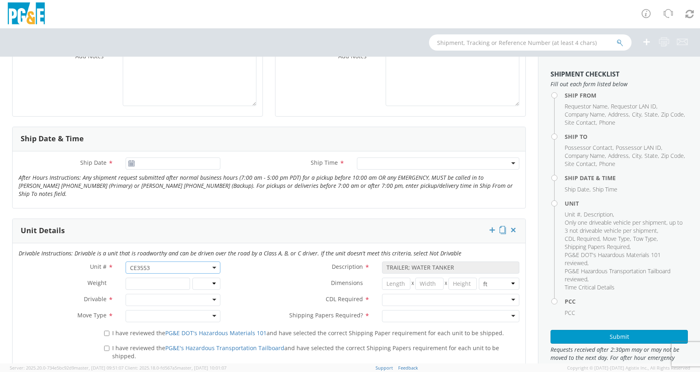  What do you see at coordinates (216, 333) in the screenshot?
I see `a: PG&E DOT's Hazardous Materials 101` at bounding box center [216, 333].